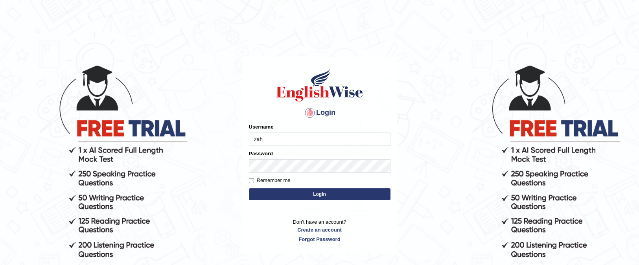 The height and width of the screenshot is (265, 639). What do you see at coordinates (320, 113) in the screenshot?
I see `h4: Login` at bounding box center [320, 113].